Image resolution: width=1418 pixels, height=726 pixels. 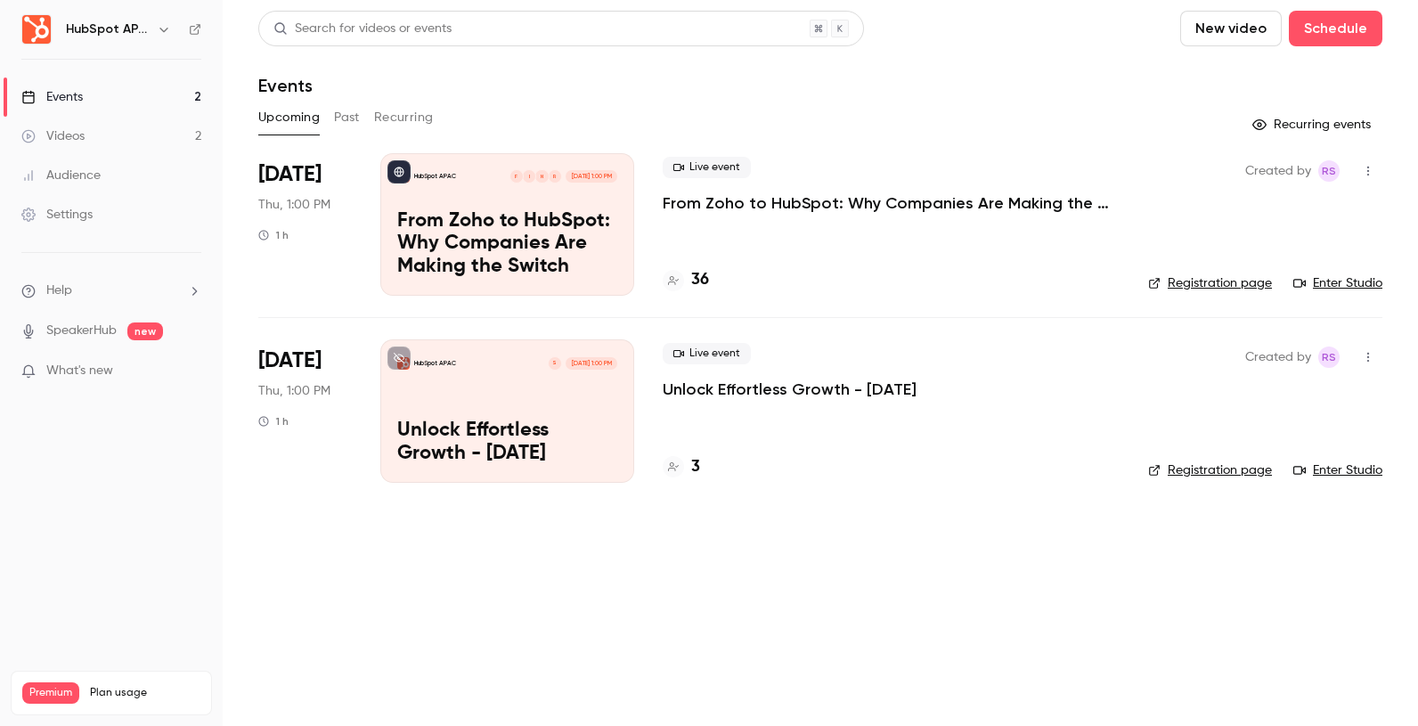 I want to click on div: Videos, so click(x=53, y=136).